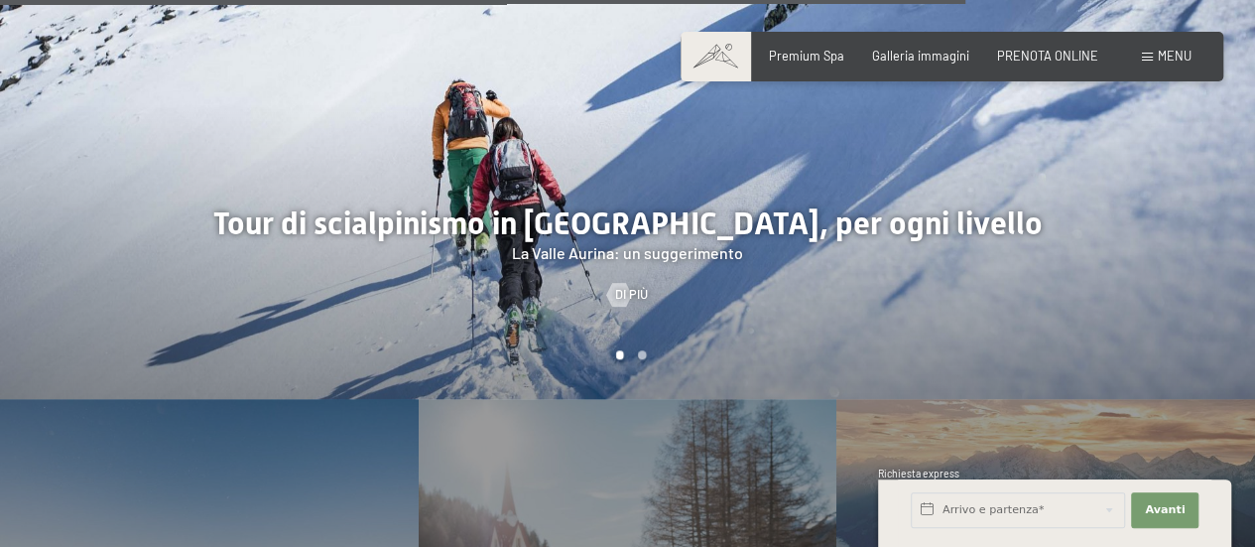 The height and width of the screenshot is (547, 1255). What do you see at coordinates (631, 295) in the screenshot?
I see `span: Di più` at bounding box center [631, 295].